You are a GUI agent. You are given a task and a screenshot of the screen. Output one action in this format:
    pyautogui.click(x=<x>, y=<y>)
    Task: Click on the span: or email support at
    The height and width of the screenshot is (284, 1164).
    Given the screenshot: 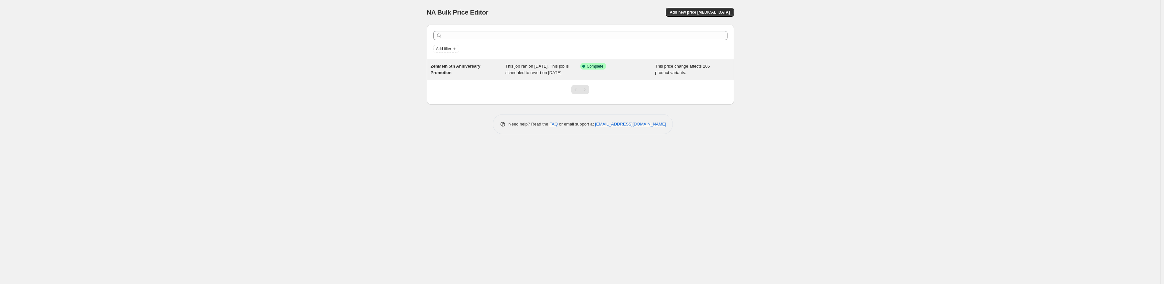 What is the action you would take?
    pyautogui.click(x=576, y=124)
    